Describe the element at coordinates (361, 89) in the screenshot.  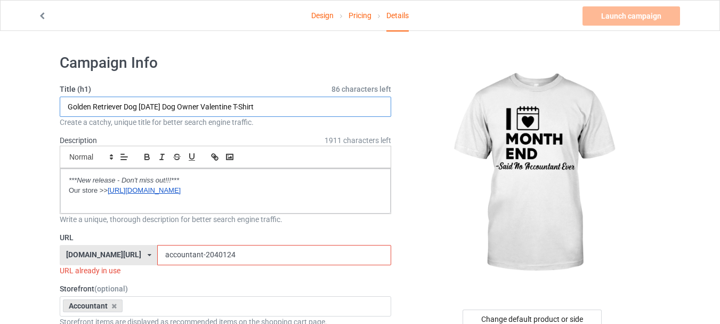
I see `span: 86 characters left` at that location.